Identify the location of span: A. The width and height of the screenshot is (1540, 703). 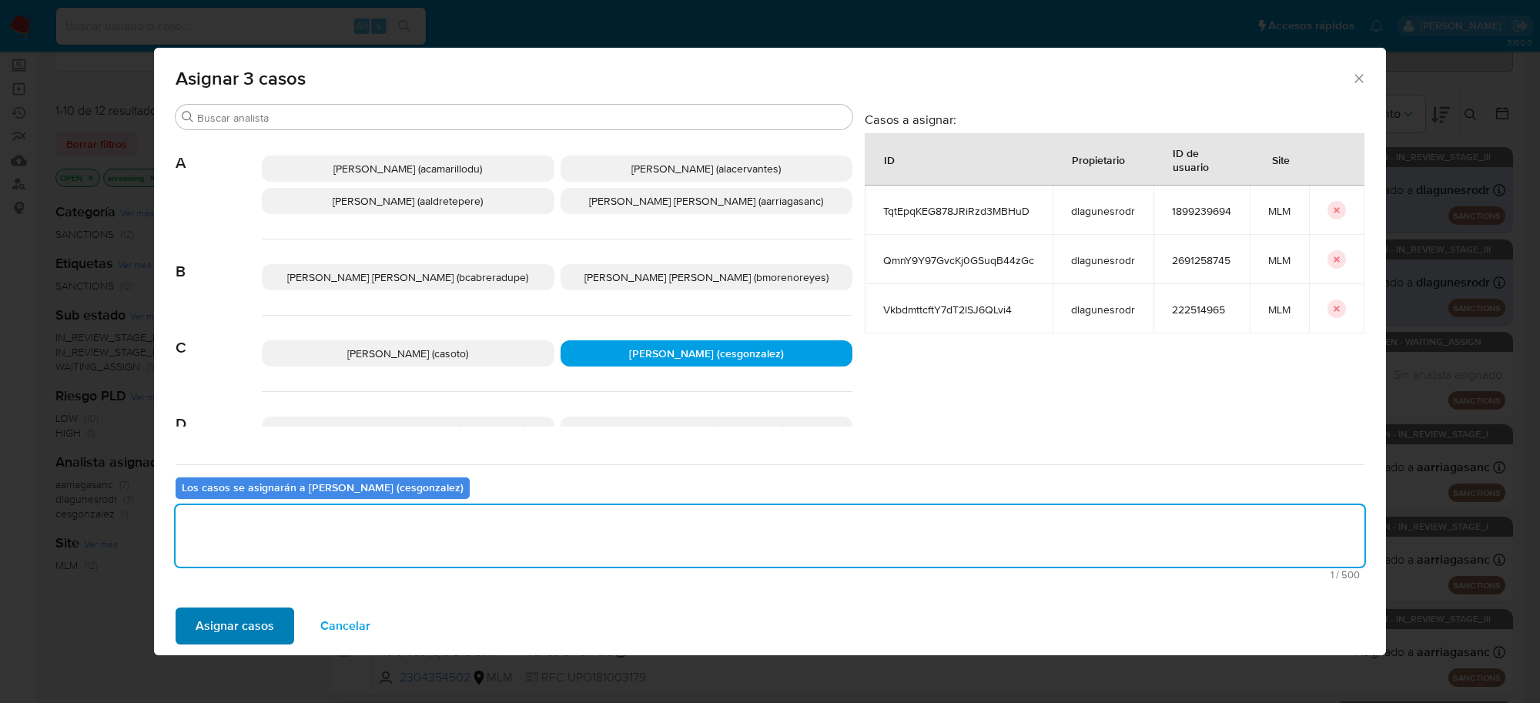
(219, 152).